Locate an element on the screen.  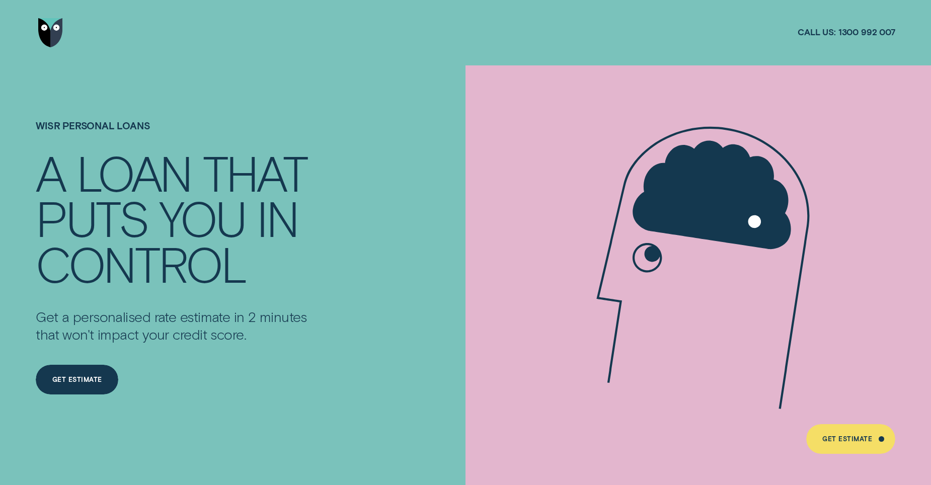
div: IN is located at coordinates (277, 218).